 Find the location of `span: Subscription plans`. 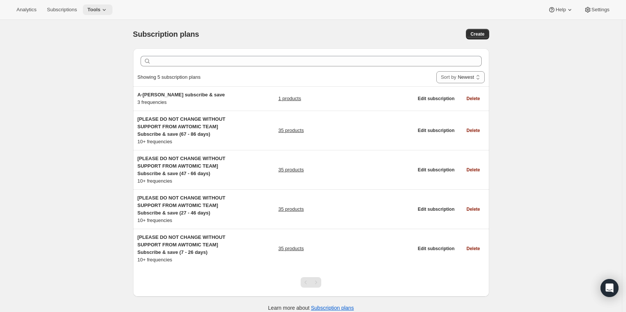

span: Subscription plans is located at coordinates (166, 34).